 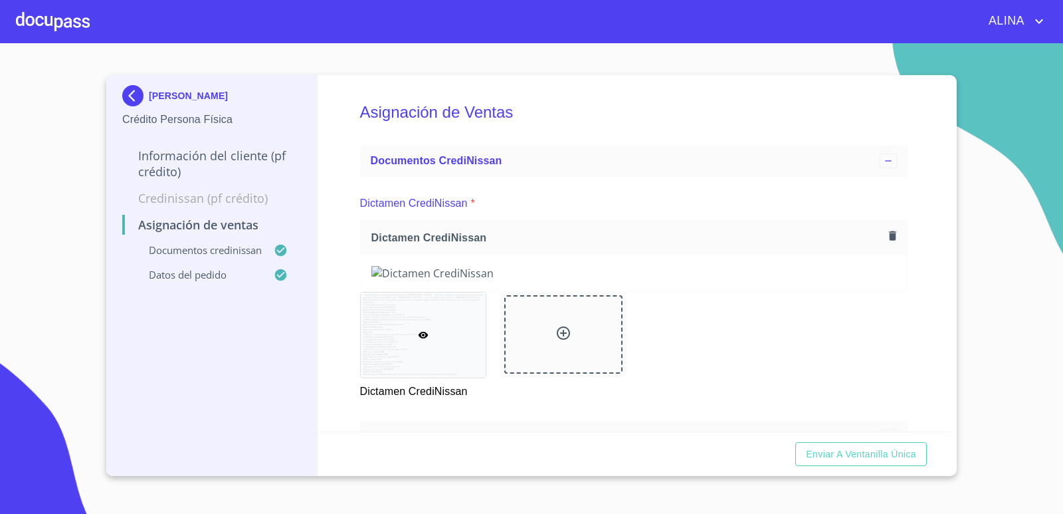 I want to click on span: Datos del pedido, so click(x=415, y=436).